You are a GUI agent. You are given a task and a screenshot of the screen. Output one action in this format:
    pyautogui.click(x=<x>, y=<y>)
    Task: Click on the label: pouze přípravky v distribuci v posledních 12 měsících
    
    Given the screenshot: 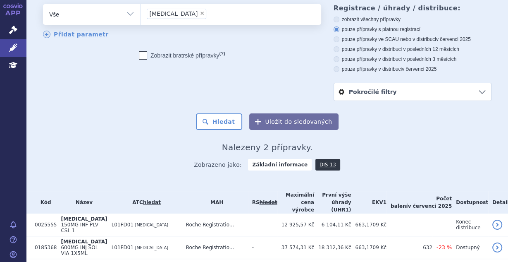 What is the action you would take?
    pyautogui.click(x=413, y=49)
    